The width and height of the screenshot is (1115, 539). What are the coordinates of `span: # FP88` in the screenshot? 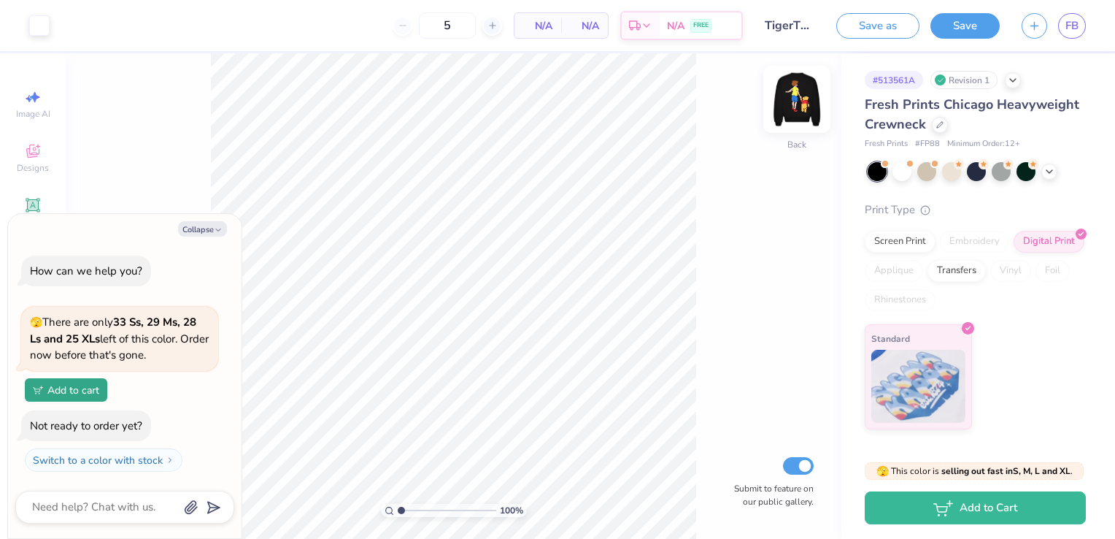 It's located at (928, 144).